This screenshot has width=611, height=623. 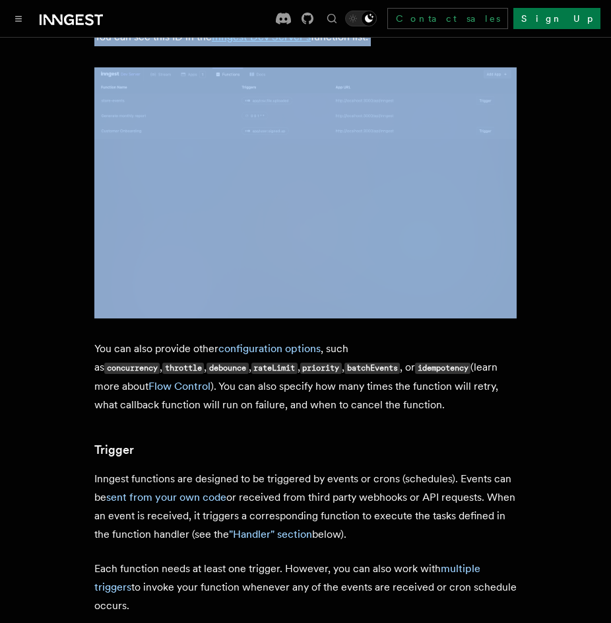 I want to click on code: debounce, so click(x=227, y=368).